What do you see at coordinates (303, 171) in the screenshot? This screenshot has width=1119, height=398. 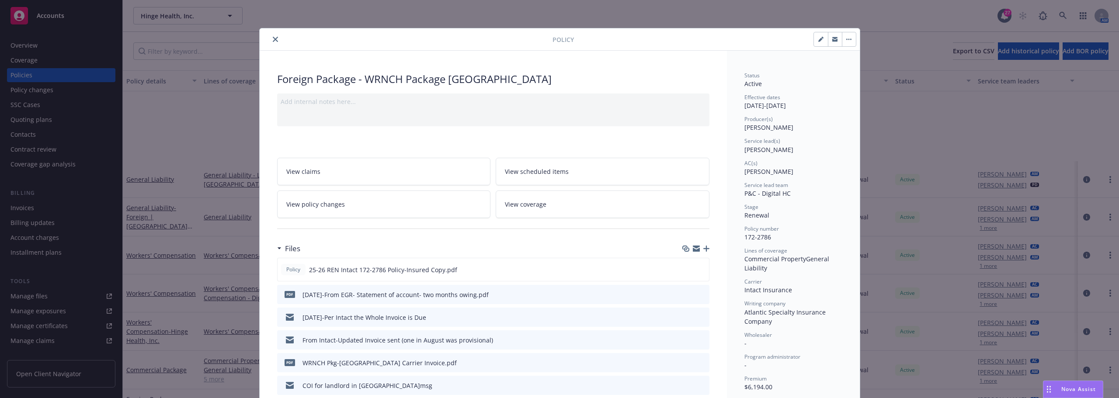 I see `span: View claims` at bounding box center [303, 171].